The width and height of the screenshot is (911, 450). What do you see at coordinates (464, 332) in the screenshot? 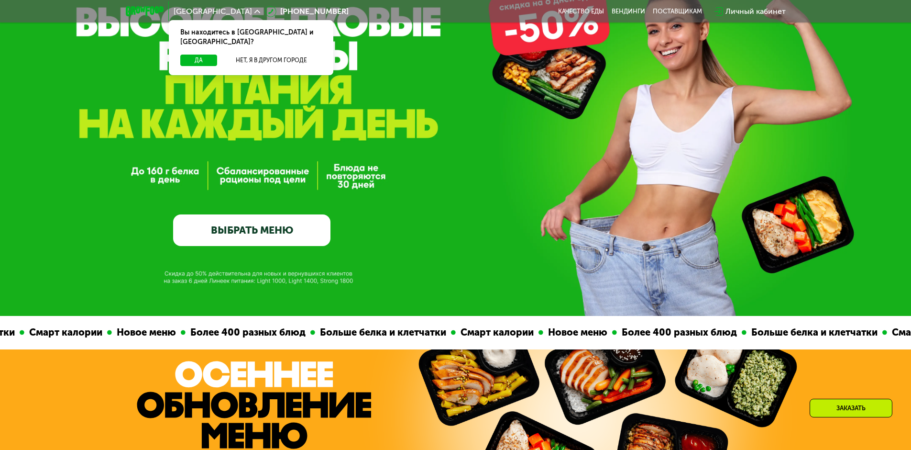
I see `div: Смарт калории` at bounding box center [464, 332].